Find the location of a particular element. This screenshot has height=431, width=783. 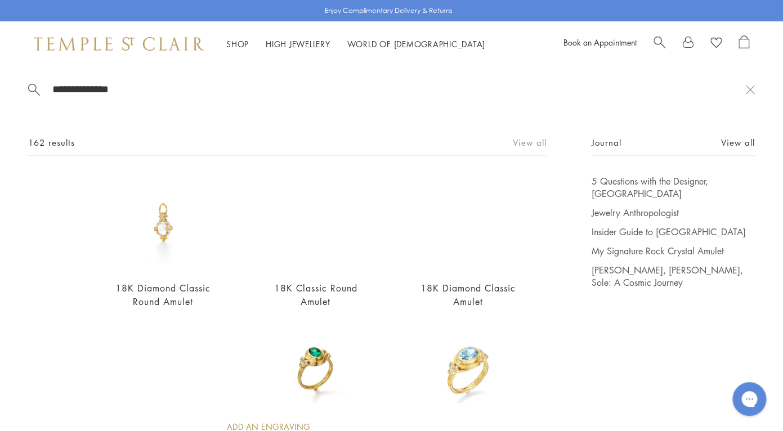

a: View Wishlist is located at coordinates (716, 44).